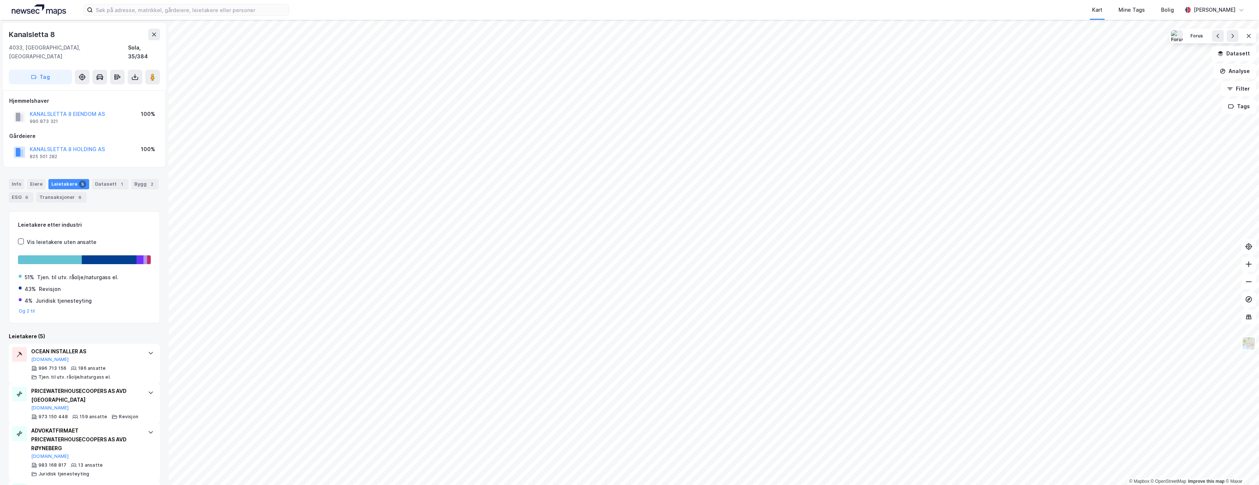  What do you see at coordinates (84, 136) in the screenshot?
I see `div: Gårdeiere` at bounding box center [84, 136].